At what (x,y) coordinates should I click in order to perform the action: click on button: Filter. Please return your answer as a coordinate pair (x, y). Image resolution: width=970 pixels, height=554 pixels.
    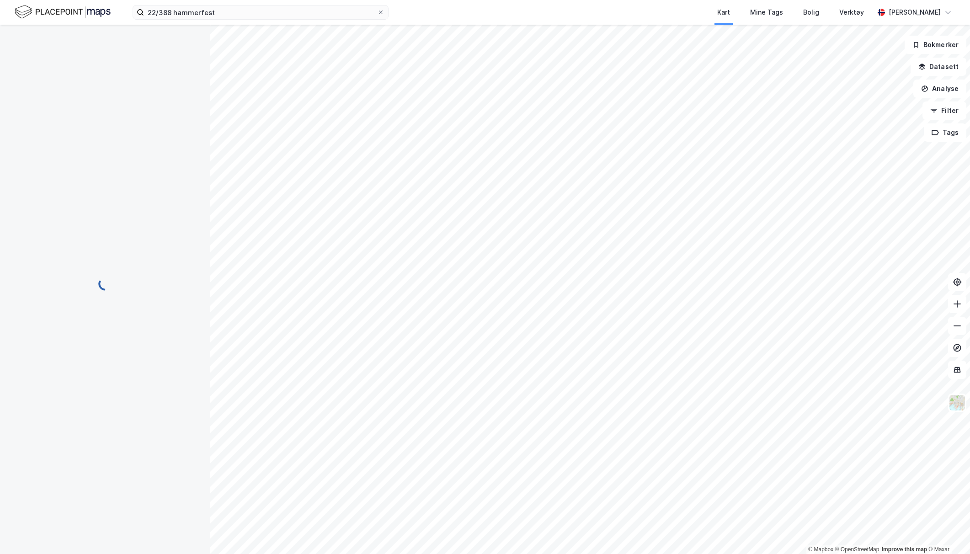
    Looking at the image, I should click on (944, 111).